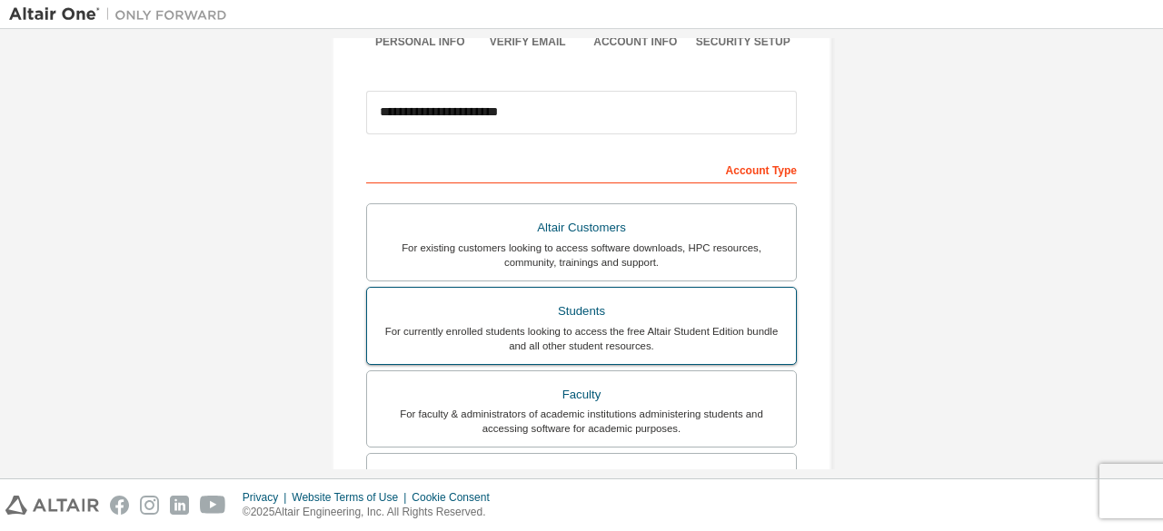  Describe the element at coordinates (581, 421) in the screenshot. I see `div: For faculty & administrators of academic institutions administering students and accessing softwa...` at that location.